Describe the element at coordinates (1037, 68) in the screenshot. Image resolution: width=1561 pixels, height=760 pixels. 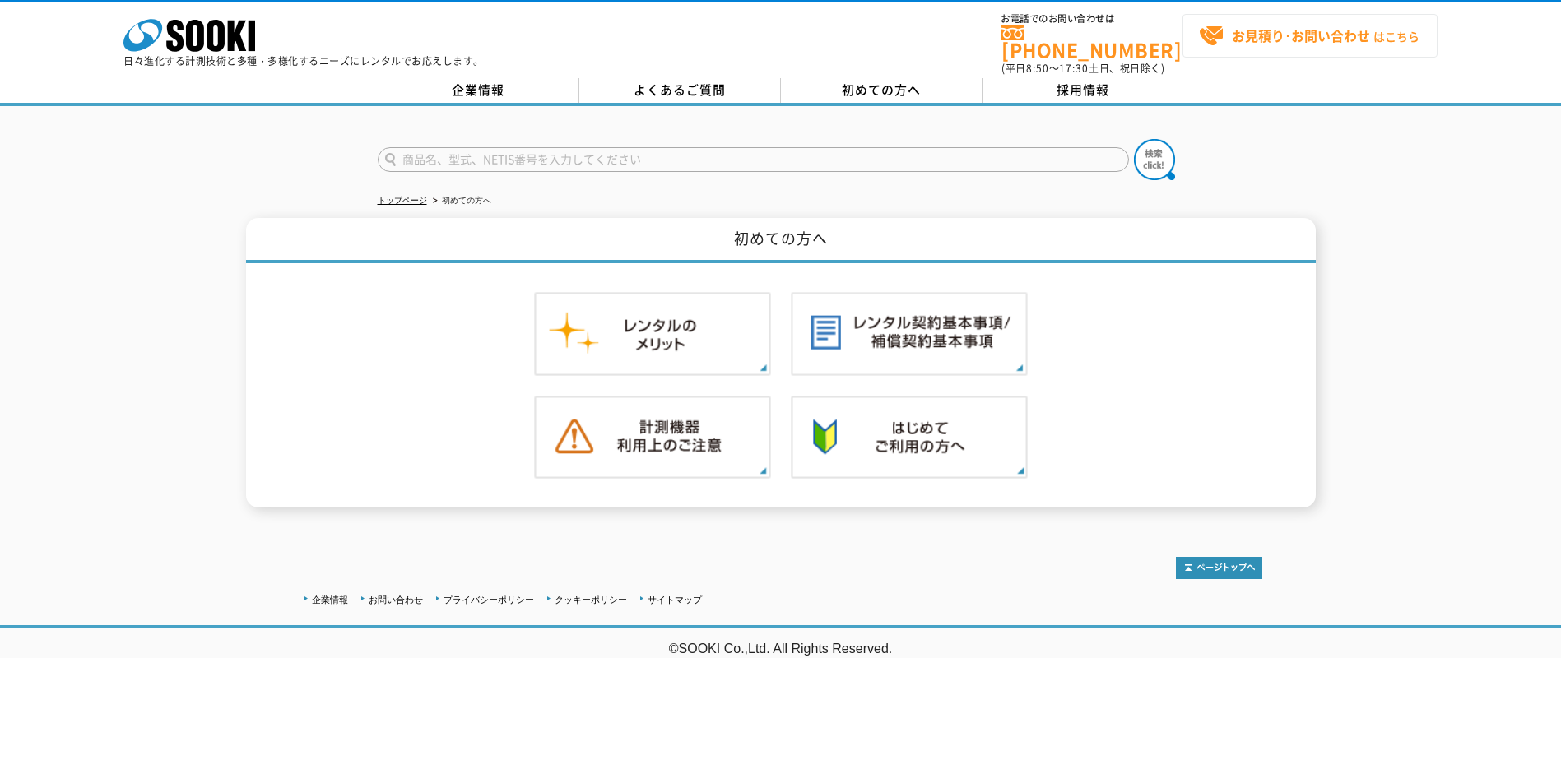
I see `span: 8:50` at that location.